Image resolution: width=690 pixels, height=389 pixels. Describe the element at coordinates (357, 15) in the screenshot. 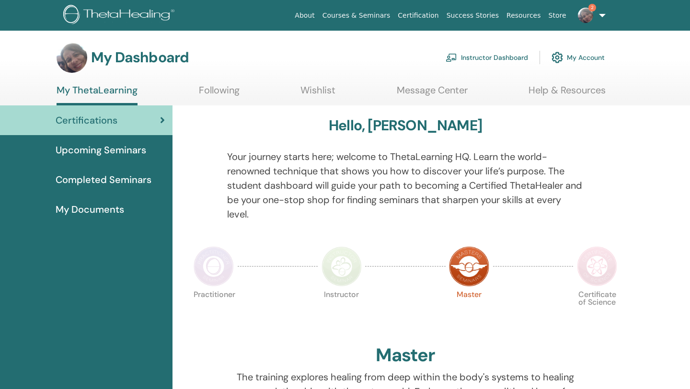

I see `a: Courses & Seminars` at that location.